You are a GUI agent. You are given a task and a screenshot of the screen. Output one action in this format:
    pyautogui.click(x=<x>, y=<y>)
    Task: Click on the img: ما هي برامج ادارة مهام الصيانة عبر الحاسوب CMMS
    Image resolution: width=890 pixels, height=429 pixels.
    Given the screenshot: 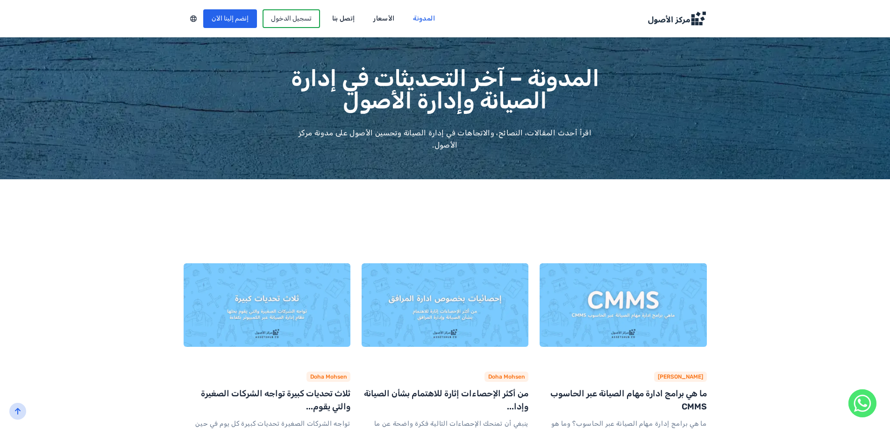 What is the action you would take?
    pyautogui.click(x=622, y=305)
    